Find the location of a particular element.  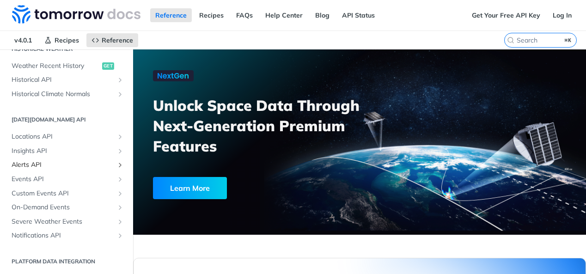

a: Get Your Free API Key is located at coordinates (506, 15).